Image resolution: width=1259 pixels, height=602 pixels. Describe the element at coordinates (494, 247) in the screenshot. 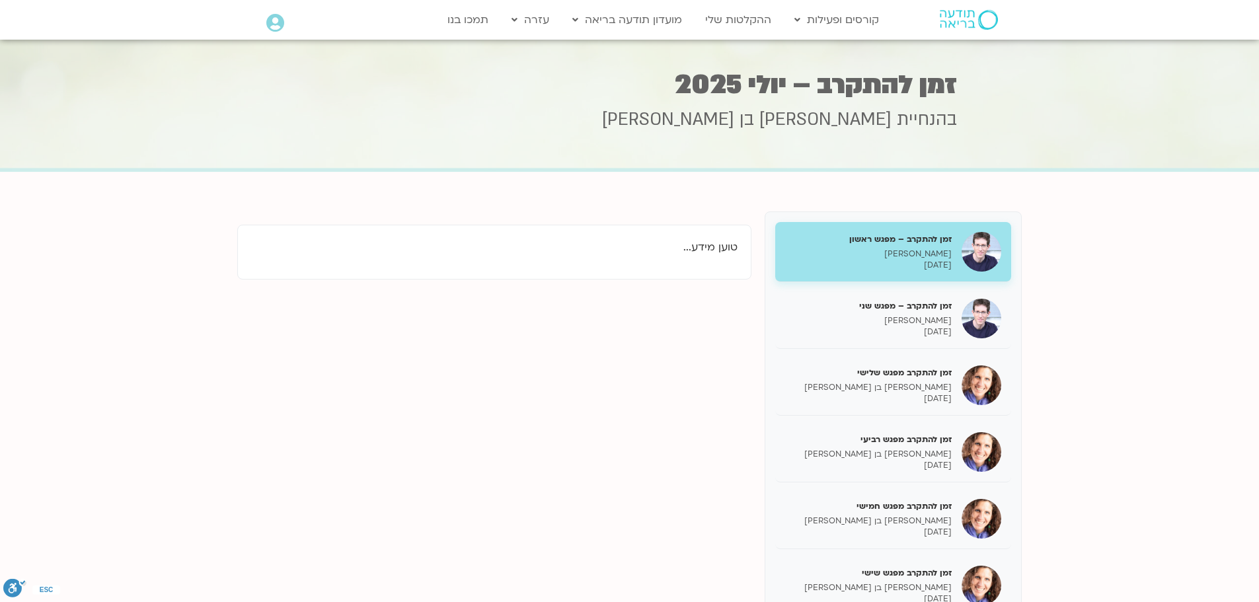

I see `p: טוען מידע...` at that location.